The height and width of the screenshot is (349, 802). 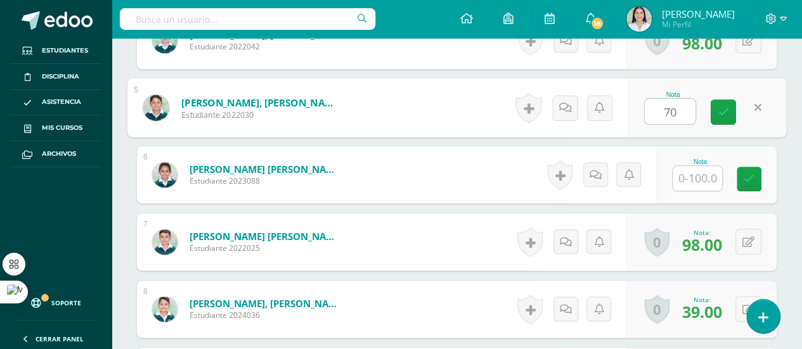 What do you see at coordinates (155, 107) in the screenshot?
I see `img: dad24a7610ccab5fd03e4a8ce0467f6b.png` at bounding box center [155, 107].